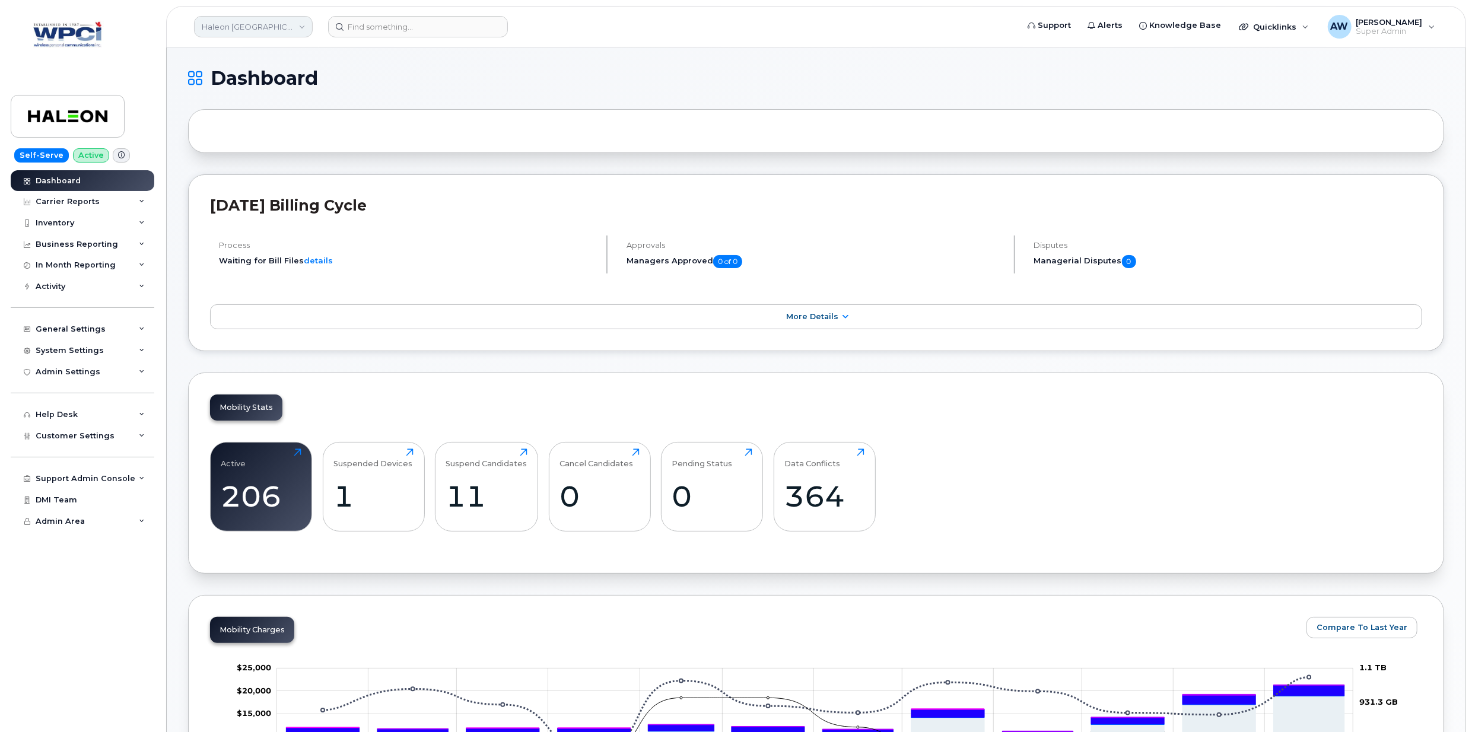 This screenshot has height=732, width=1472. Describe the element at coordinates (318, 261) in the screenshot. I see `a: details` at that location.